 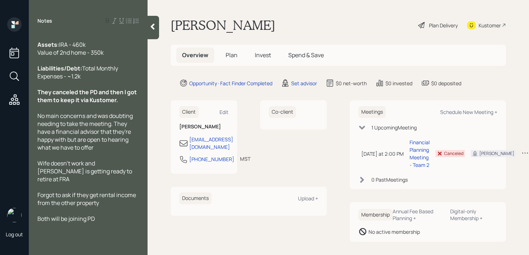 What do you see at coordinates (399, 83) in the screenshot?
I see `div: $0 invested` at bounding box center [399, 83].